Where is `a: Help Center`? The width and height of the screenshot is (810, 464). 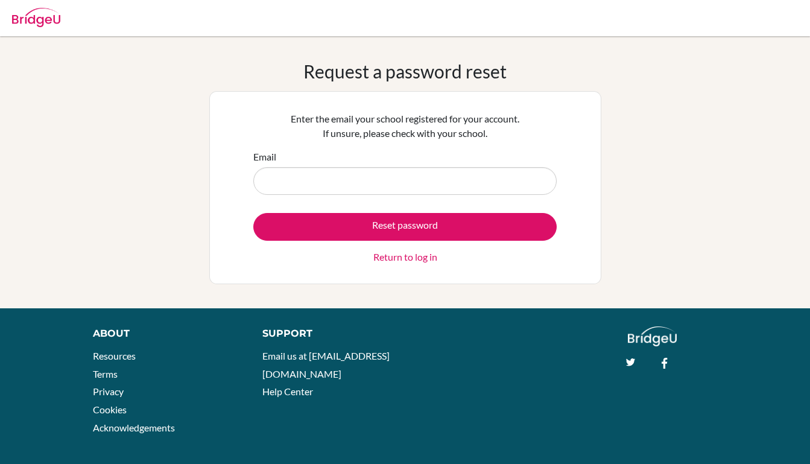 a: Help Center is located at coordinates (288, 391).